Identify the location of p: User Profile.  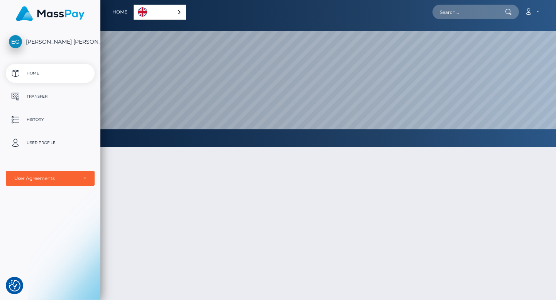
(50, 143).